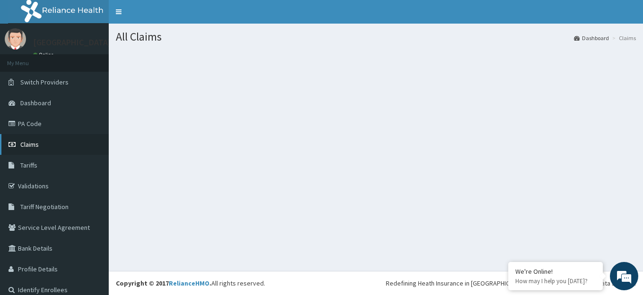  Describe the element at coordinates (189, 284) in the screenshot. I see `a: RelianceHMO` at that location.